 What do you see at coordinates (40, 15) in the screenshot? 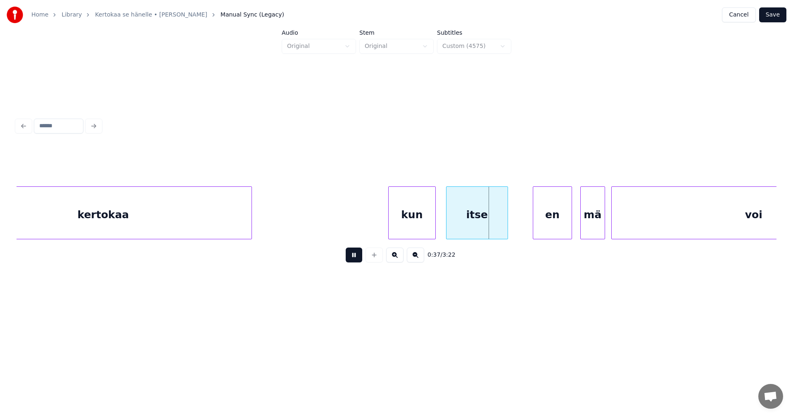
I see `a: Home` at bounding box center [40, 15].